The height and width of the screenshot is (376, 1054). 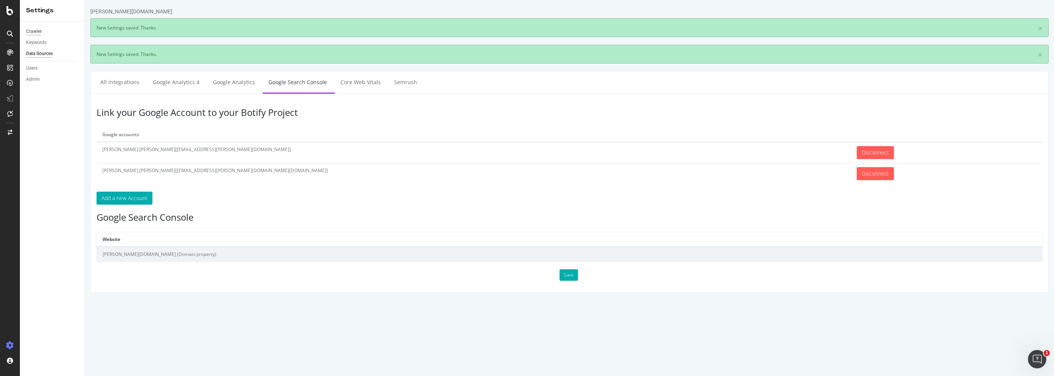 I want to click on h3: Google Search Console, so click(x=484, y=217).